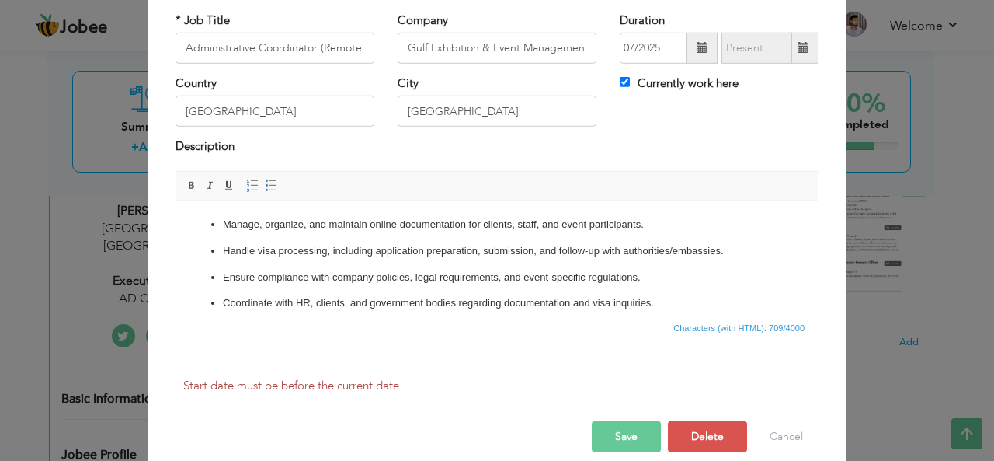  I want to click on button: Cancel, so click(786, 437).